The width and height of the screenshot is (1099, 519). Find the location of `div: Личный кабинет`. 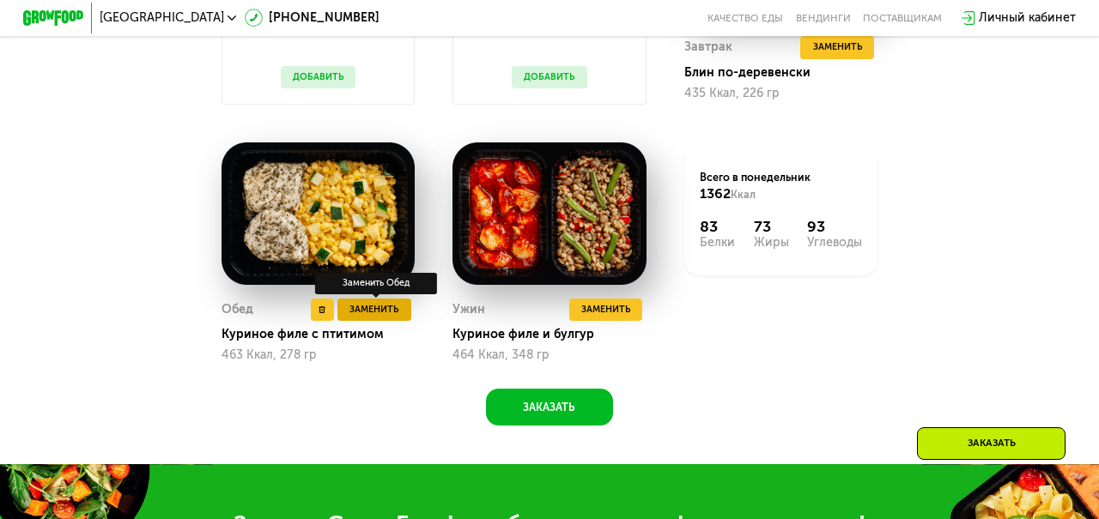

div: Личный кабинет is located at coordinates (1027, 17).